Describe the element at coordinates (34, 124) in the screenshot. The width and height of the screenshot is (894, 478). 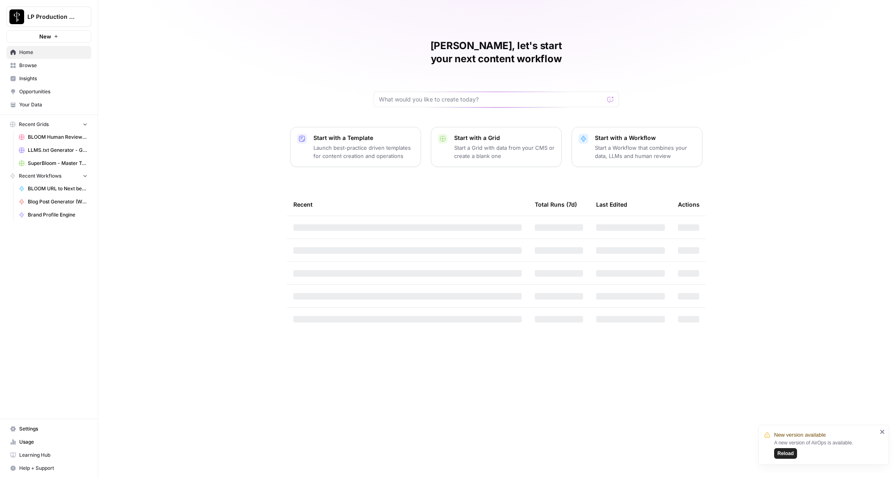
I see `span: Recent Grids` at that location.